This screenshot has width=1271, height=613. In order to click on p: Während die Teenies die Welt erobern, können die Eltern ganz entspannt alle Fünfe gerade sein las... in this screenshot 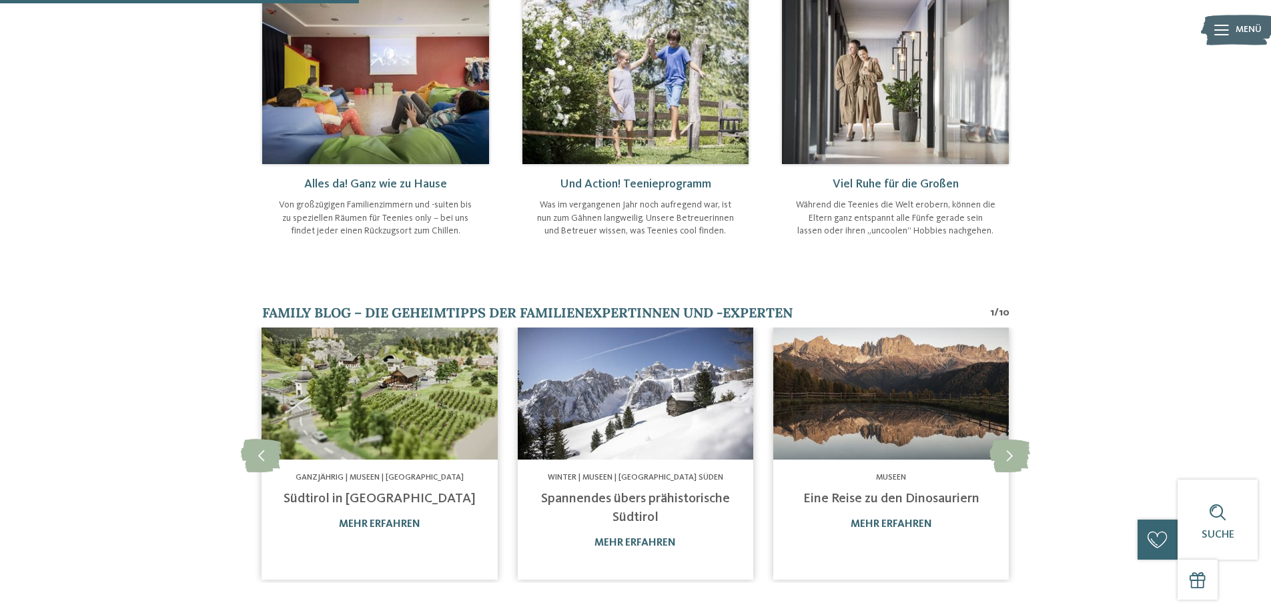, I will do `click(895, 218)`.